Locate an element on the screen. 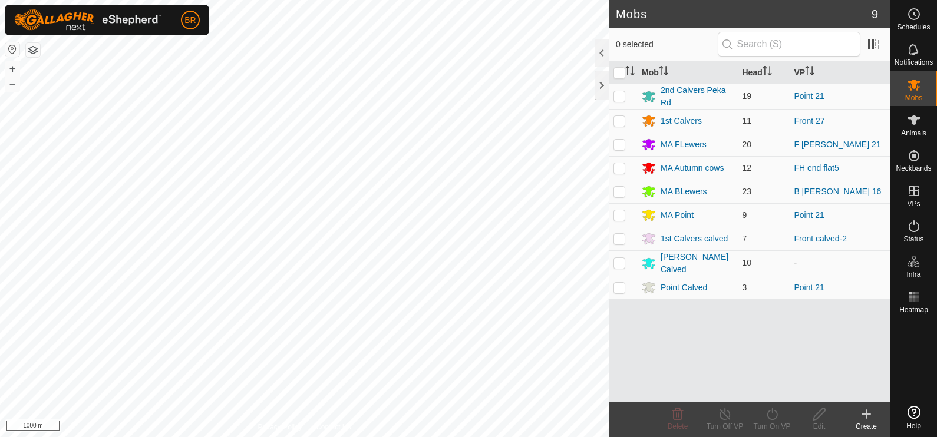  div: MA Point is located at coordinates (677, 215).